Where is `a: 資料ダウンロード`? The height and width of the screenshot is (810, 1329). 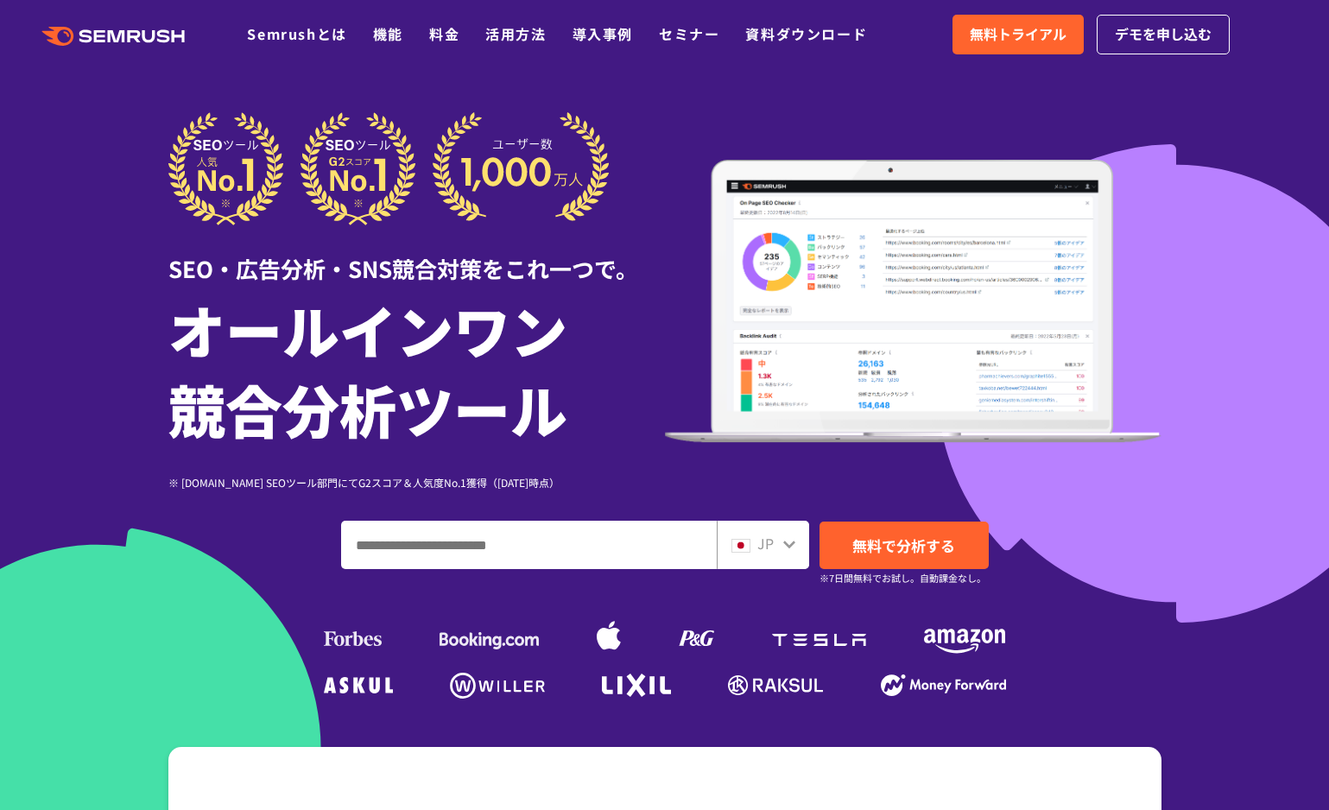 a: 資料ダウンロード is located at coordinates (806, 34).